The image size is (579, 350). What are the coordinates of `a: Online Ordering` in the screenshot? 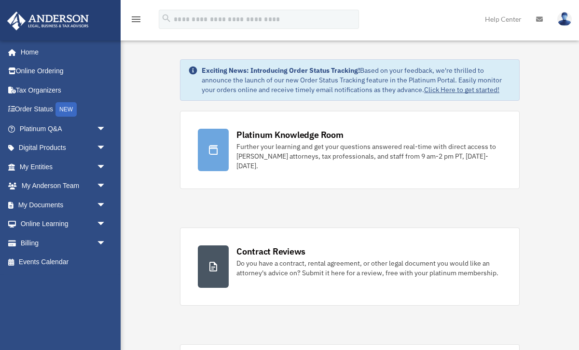 It's located at (64, 71).